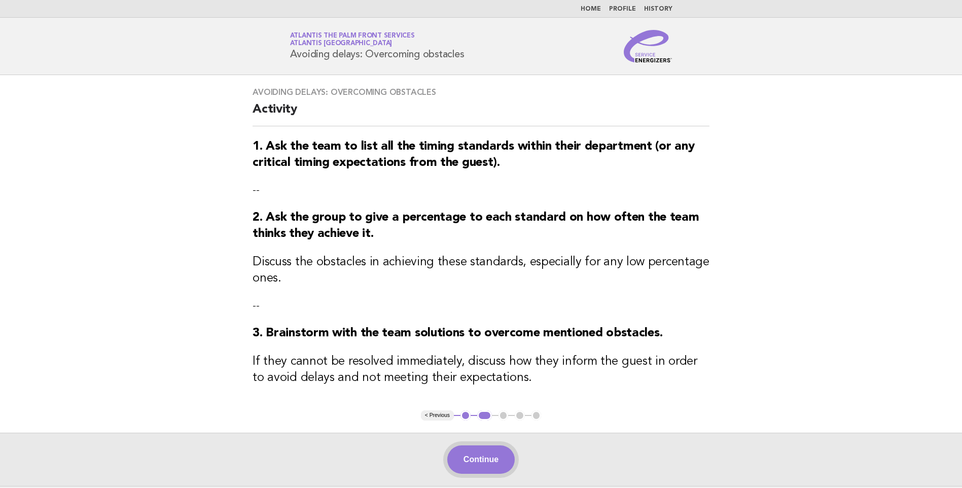  I want to click on strong: 2. Ask the group to give a percentage to each standard on how often the team thinks they achieve it., so click(475, 226).